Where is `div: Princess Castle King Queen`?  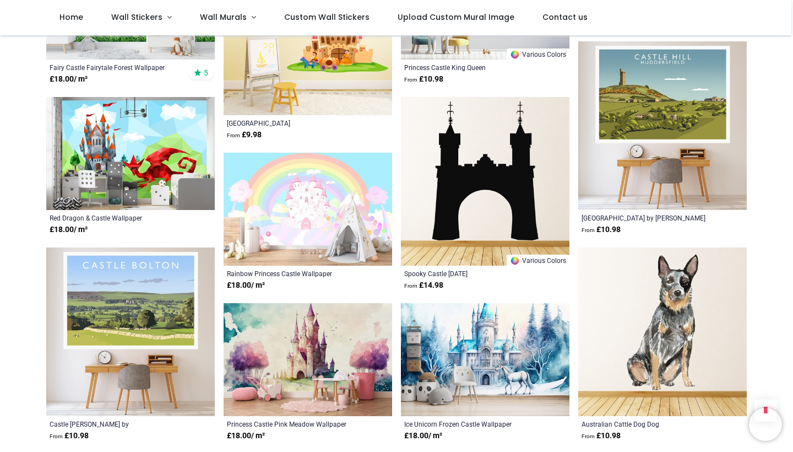
div: Princess Castle King Queen is located at coordinates (469, 67).